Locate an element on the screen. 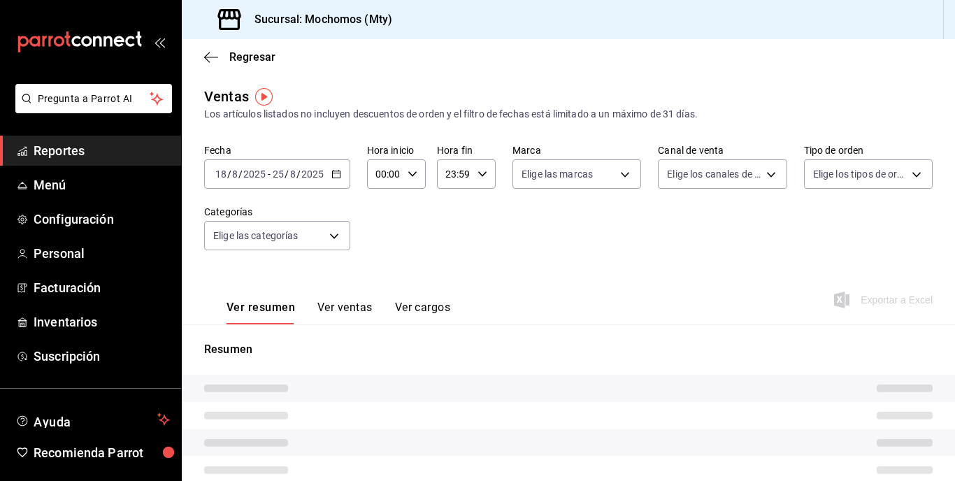 The width and height of the screenshot is (955, 481). label: Hora inicio is located at coordinates (397, 150).